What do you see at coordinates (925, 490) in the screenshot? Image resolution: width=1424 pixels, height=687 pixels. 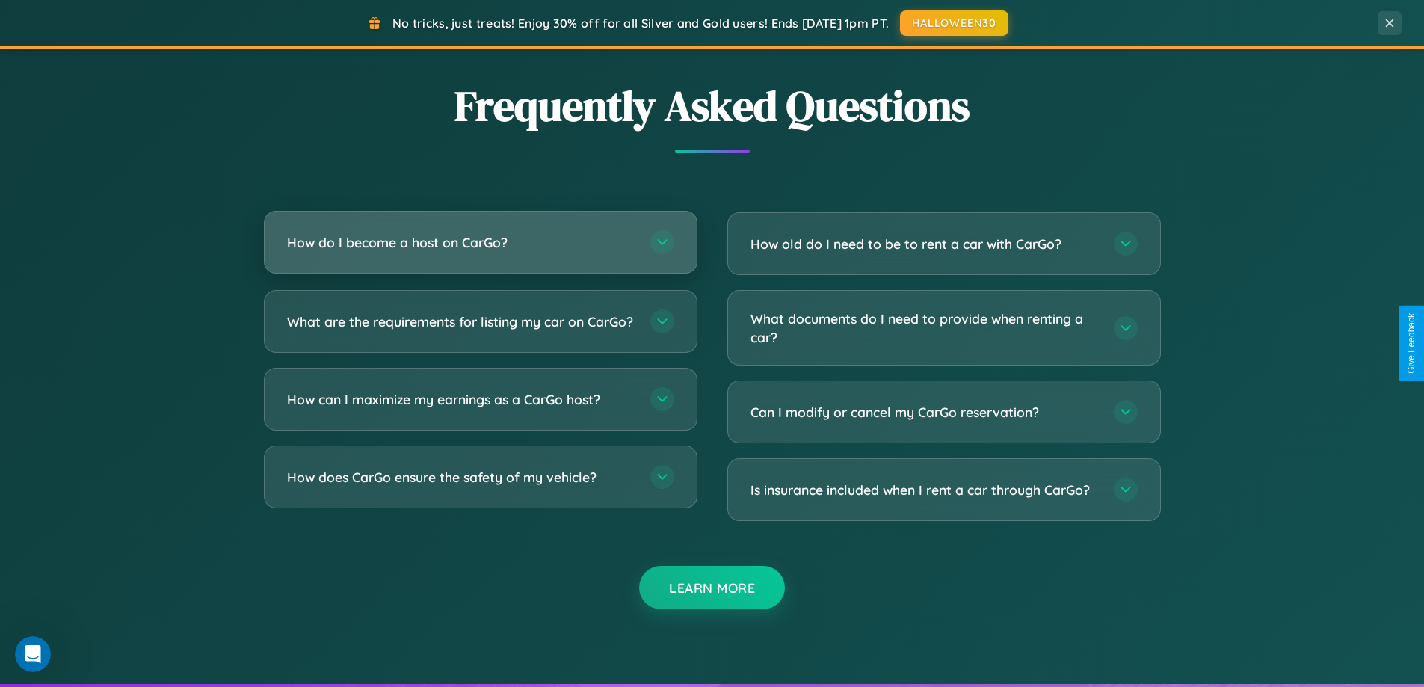 I see `h3: Is insurance included when I rent a car through CarGo?` at bounding box center [925, 490].